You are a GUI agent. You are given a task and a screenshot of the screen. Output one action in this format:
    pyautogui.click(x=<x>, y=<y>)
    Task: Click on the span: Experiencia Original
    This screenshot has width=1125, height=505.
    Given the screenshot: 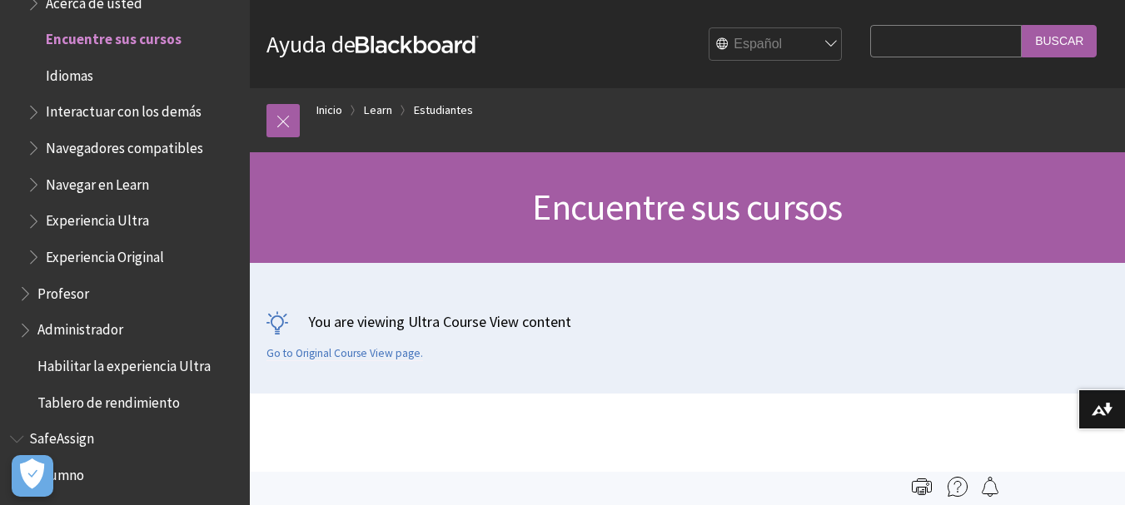 What is the action you would take?
    pyautogui.click(x=105, y=254)
    